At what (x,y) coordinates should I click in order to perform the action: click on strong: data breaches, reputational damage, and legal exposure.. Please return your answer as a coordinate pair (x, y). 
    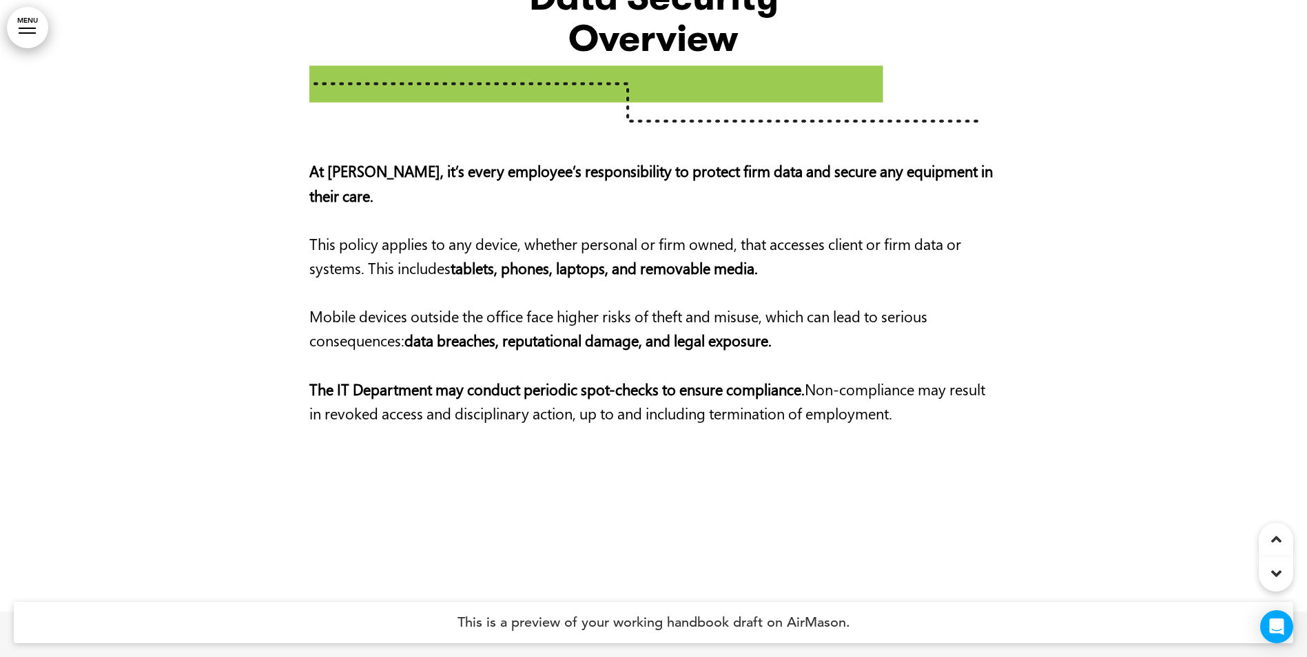
    Looking at the image, I should click on (588, 340).